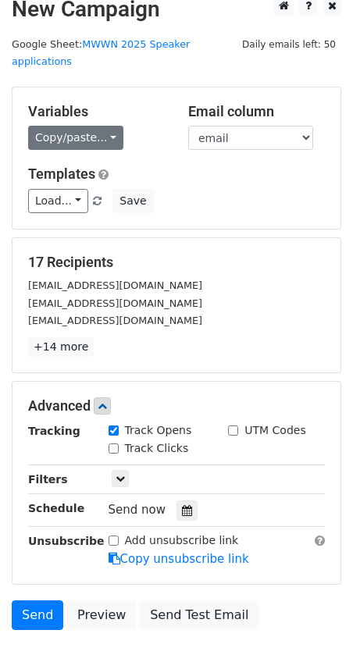 Image resolution: width=353 pixels, height=662 pixels. Describe the element at coordinates (289, 45) in the screenshot. I see `span: Daily emails left: 50` at that location.